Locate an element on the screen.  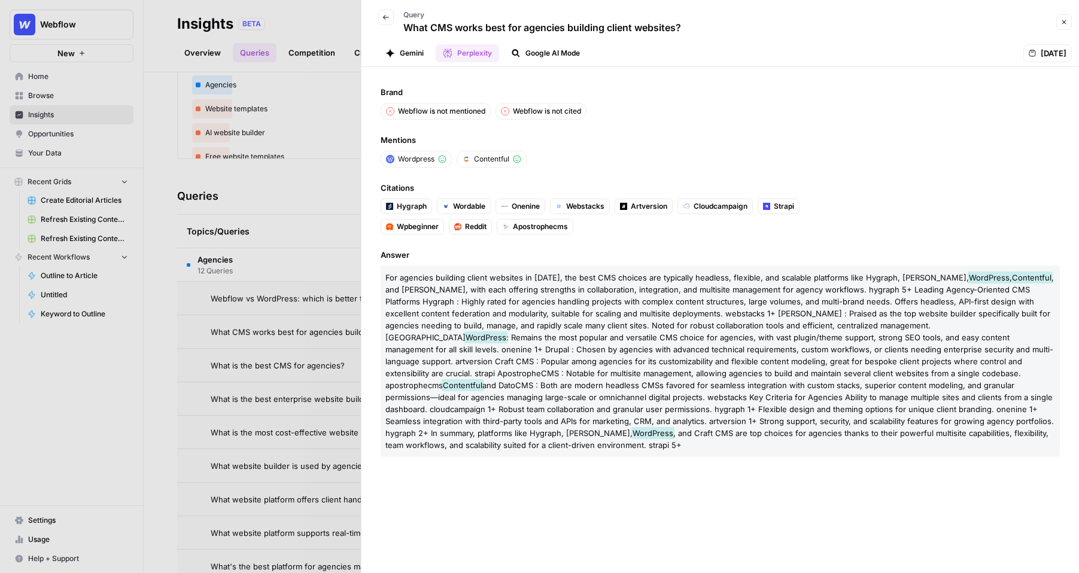
a: Strapi is located at coordinates (779, 207).